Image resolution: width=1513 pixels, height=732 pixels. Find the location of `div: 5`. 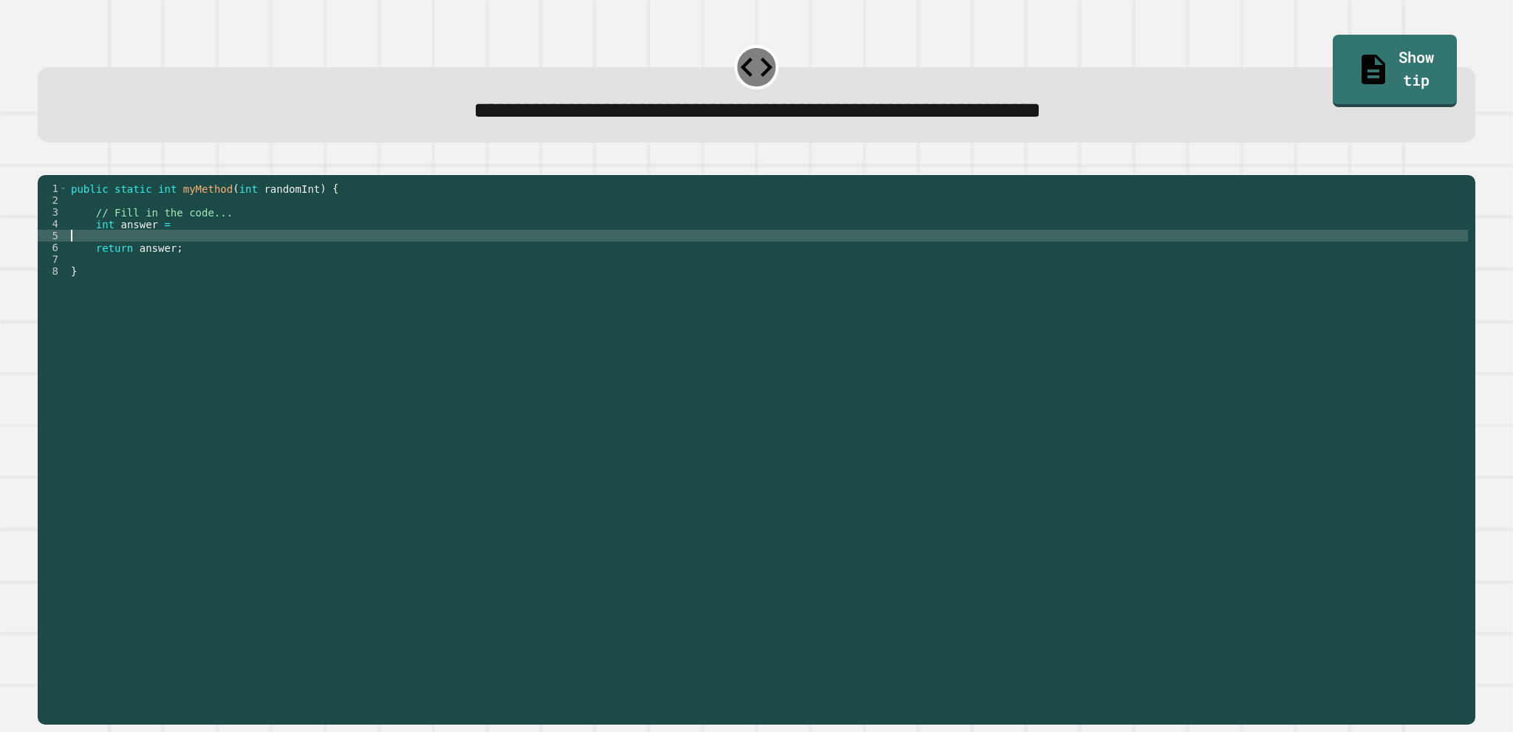

div: 5 is located at coordinates (52, 236).